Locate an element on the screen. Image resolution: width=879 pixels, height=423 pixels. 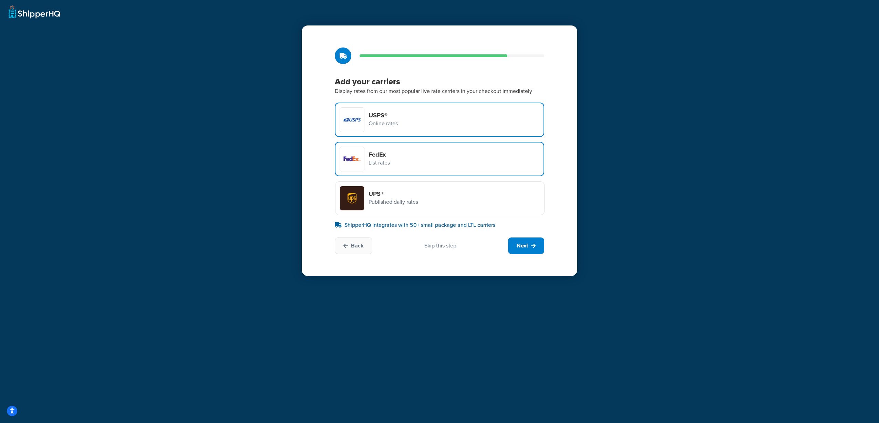
span: Back is located at coordinates (357, 246).